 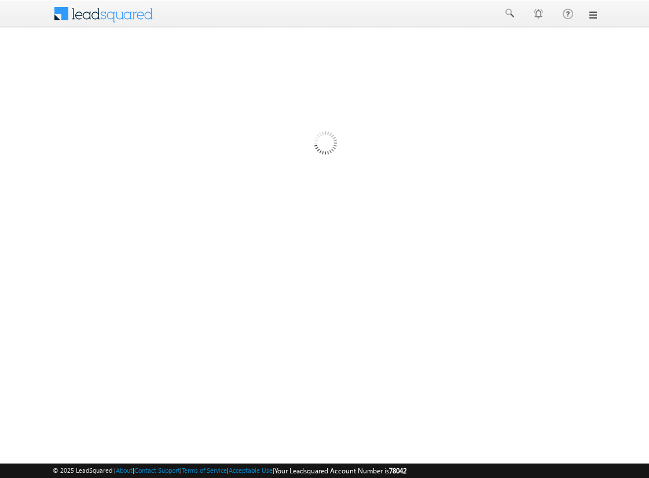 What do you see at coordinates (157, 470) in the screenshot?
I see `a: Contact Support` at bounding box center [157, 470].